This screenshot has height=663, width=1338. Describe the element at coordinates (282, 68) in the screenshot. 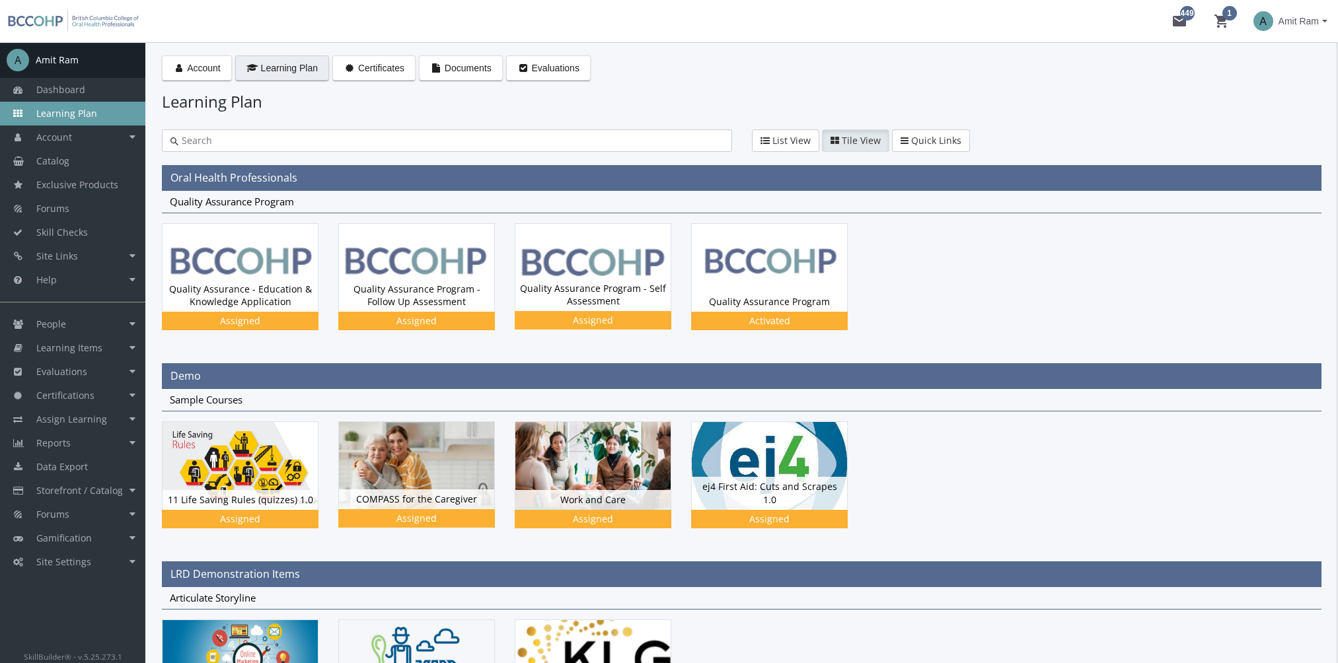

I see `button: Learning Plan` at that location.